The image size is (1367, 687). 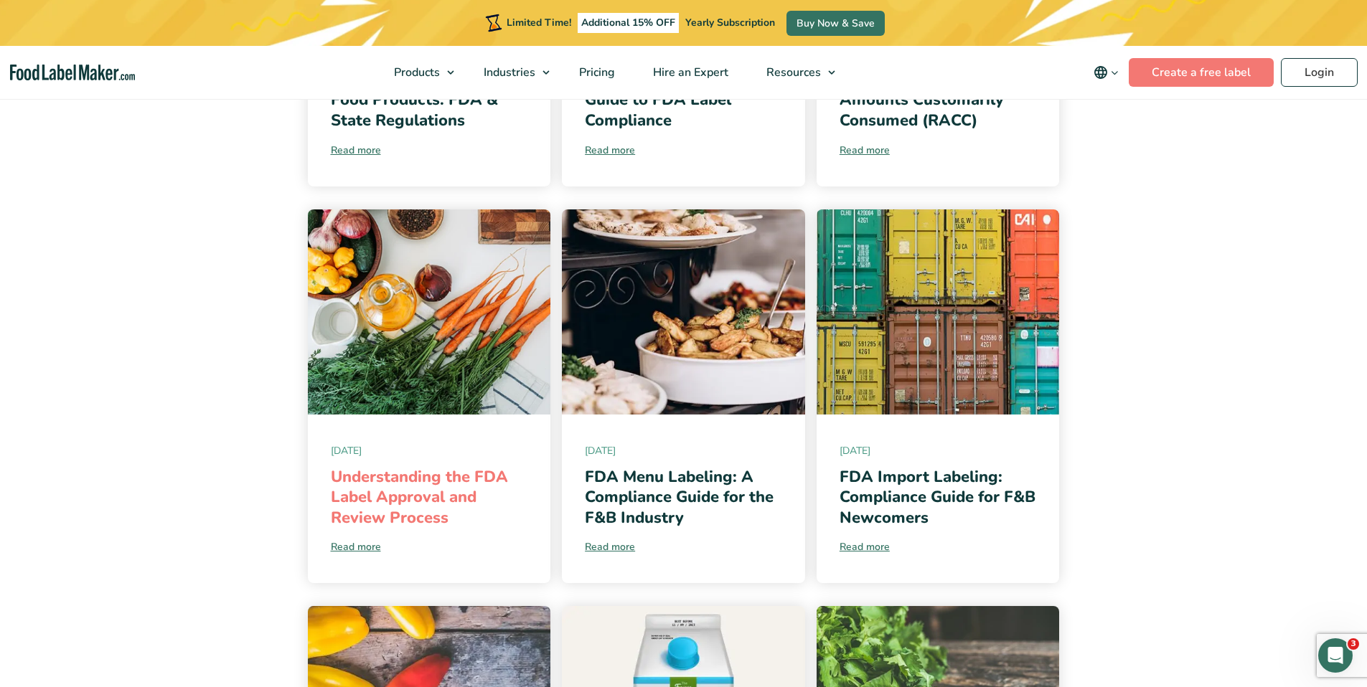 I want to click on a: Resources, so click(x=795, y=72).